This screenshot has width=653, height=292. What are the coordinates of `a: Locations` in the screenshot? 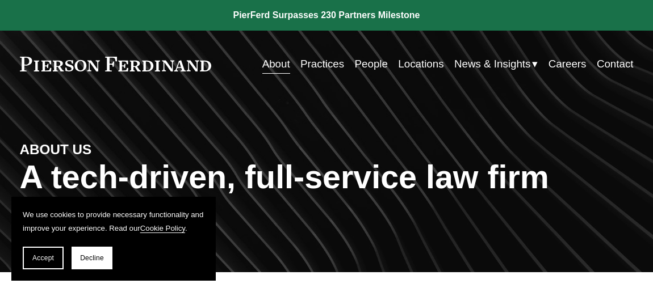 It's located at (421, 64).